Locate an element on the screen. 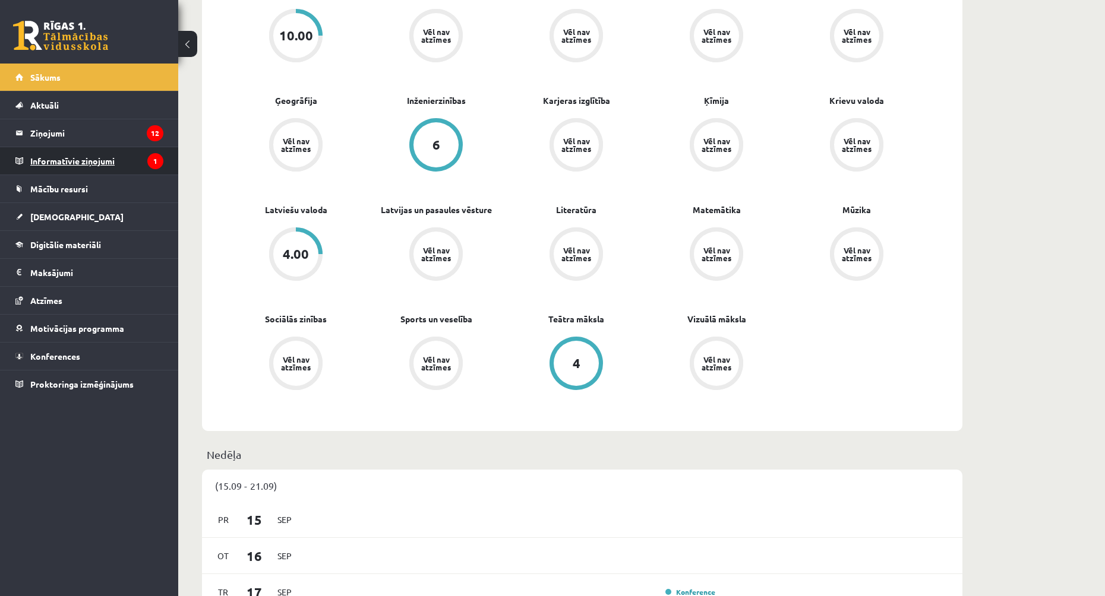  a: Sākums is located at coordinates (89, 77).